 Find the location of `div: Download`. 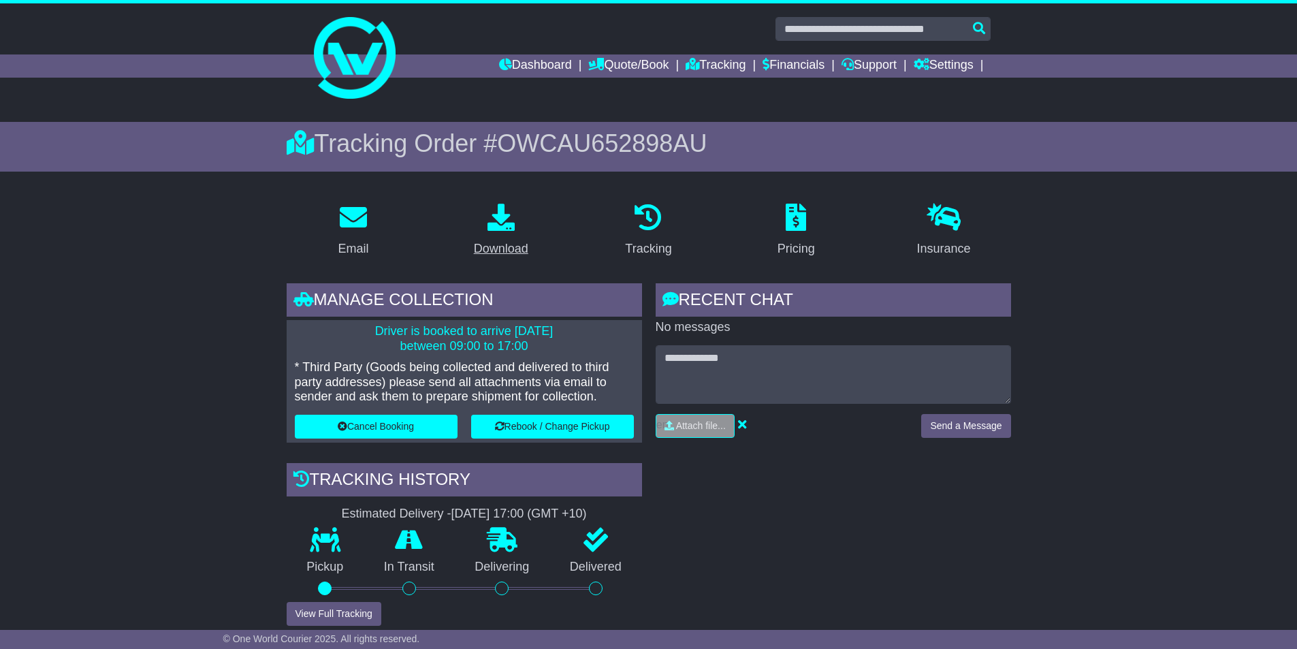

div: Download is located at coordinates (501, 248).